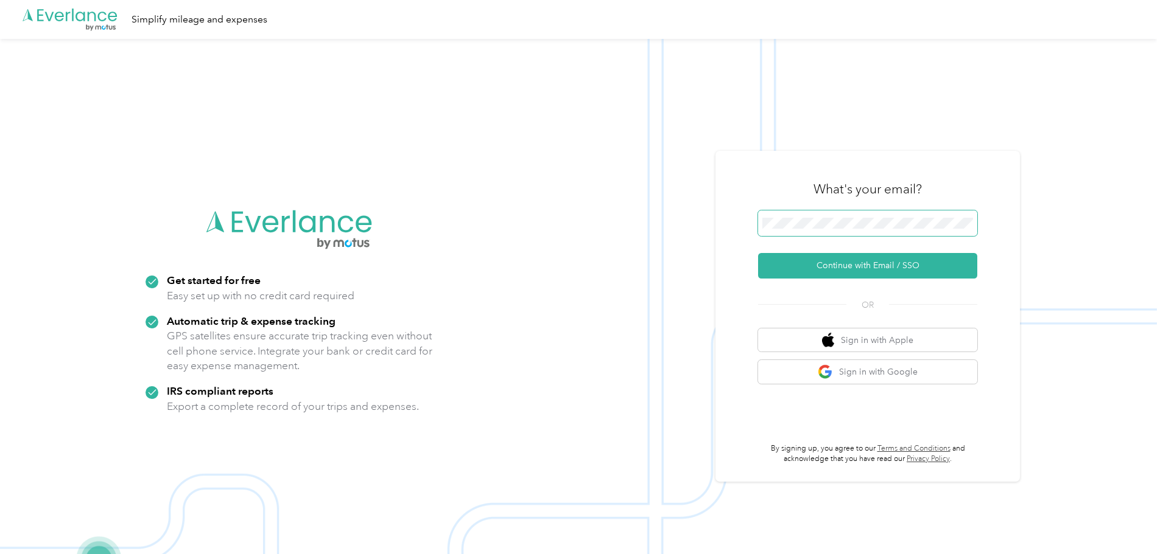 The image size is (1163, 554). I want to click on img: google logo, so click(825, 372).